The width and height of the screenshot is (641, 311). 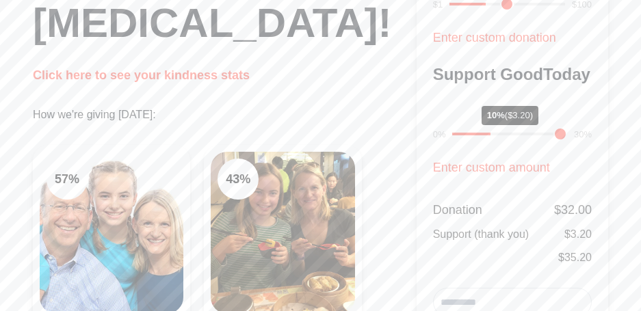 What do you see at coordinates (576, 210) in the screenshot?
I see `span: 32.00` at bounding box center [576, 210].